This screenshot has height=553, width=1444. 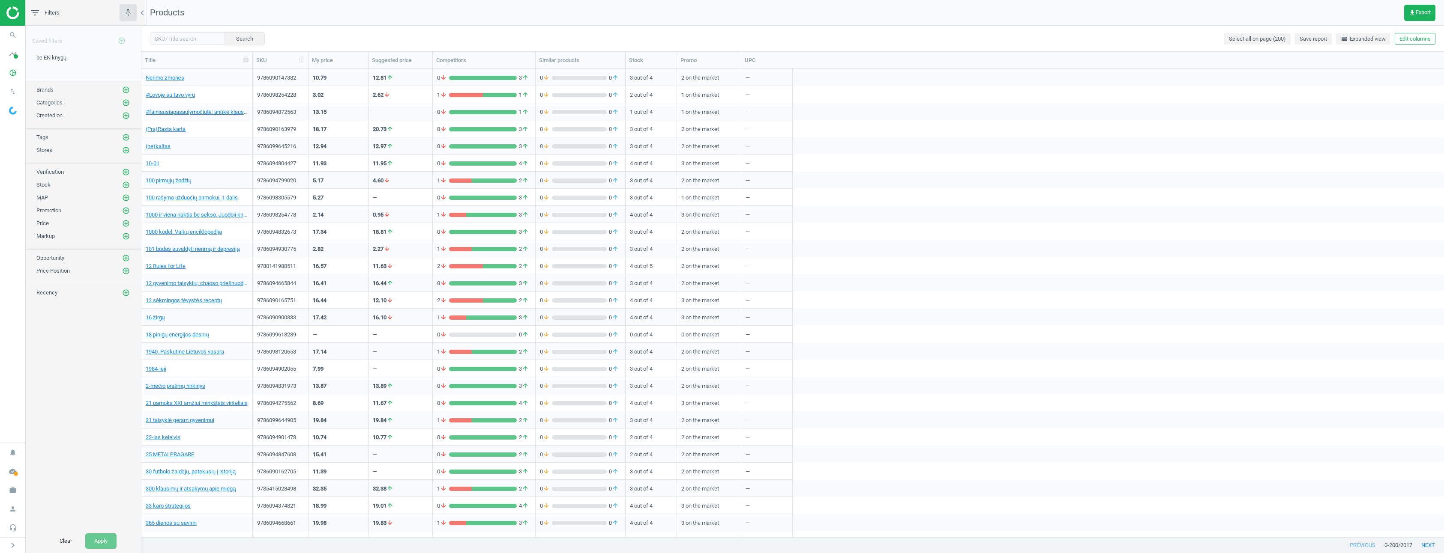 What do you see at coordinates (171, 523) in the screenshot?
I see `a: 365 dienos su savimi` at bounding box center [171, 523].